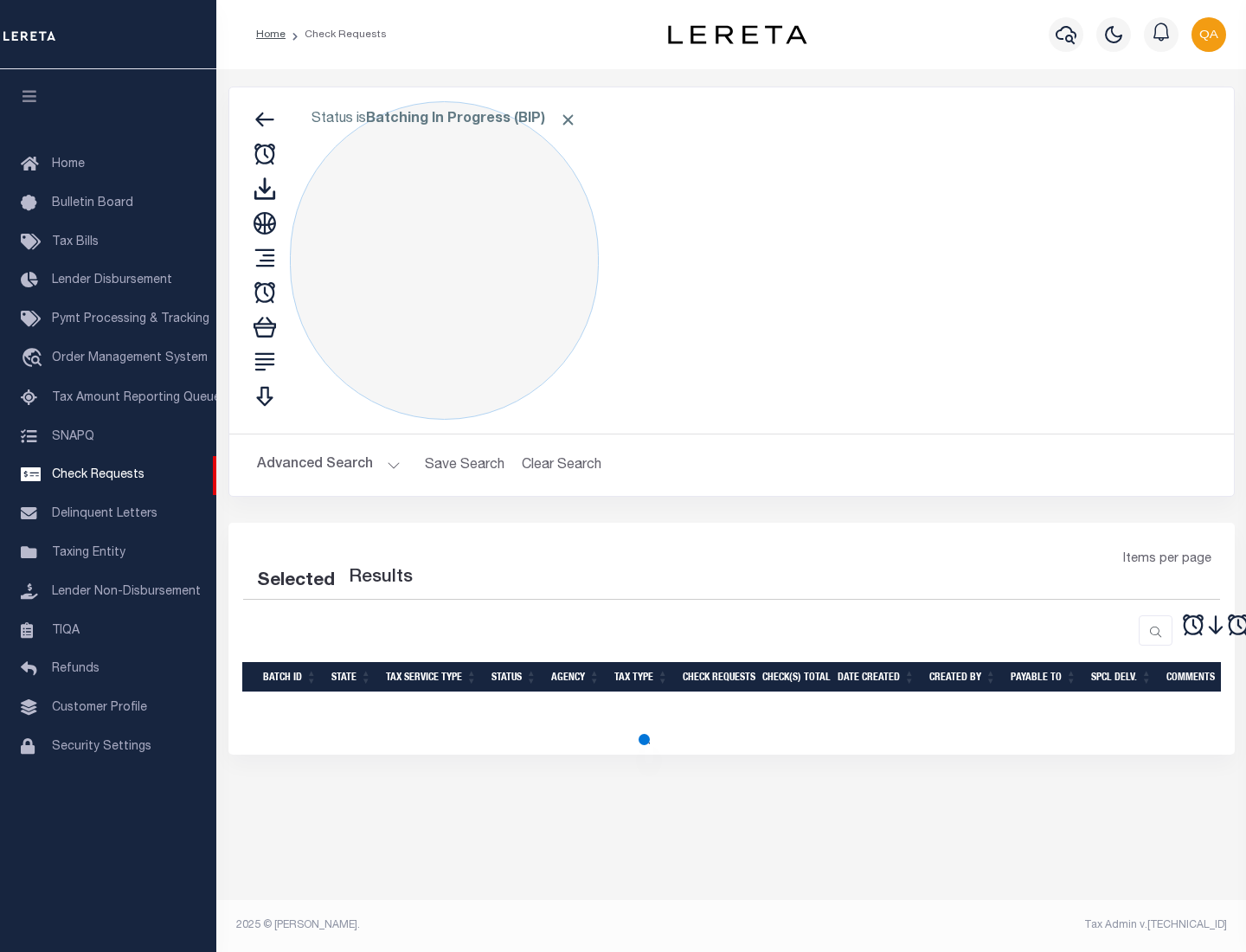 The width and height of the screenshot is (1246, 952). Describe the element at coordinates (92, 203) in the screenshot. I see `span: Bulletin Board` at that location.